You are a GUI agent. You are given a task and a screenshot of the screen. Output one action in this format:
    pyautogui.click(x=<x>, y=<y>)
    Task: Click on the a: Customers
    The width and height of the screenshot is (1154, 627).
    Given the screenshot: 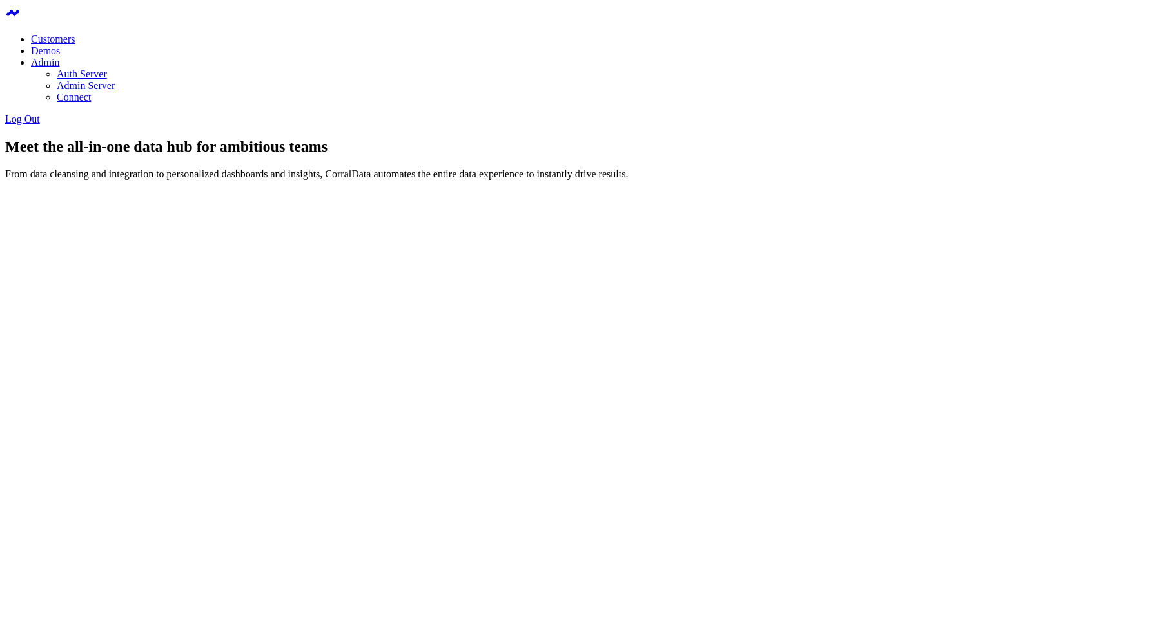 What is the action you would take?
    pyautogui.click(x=53, y=39)
    